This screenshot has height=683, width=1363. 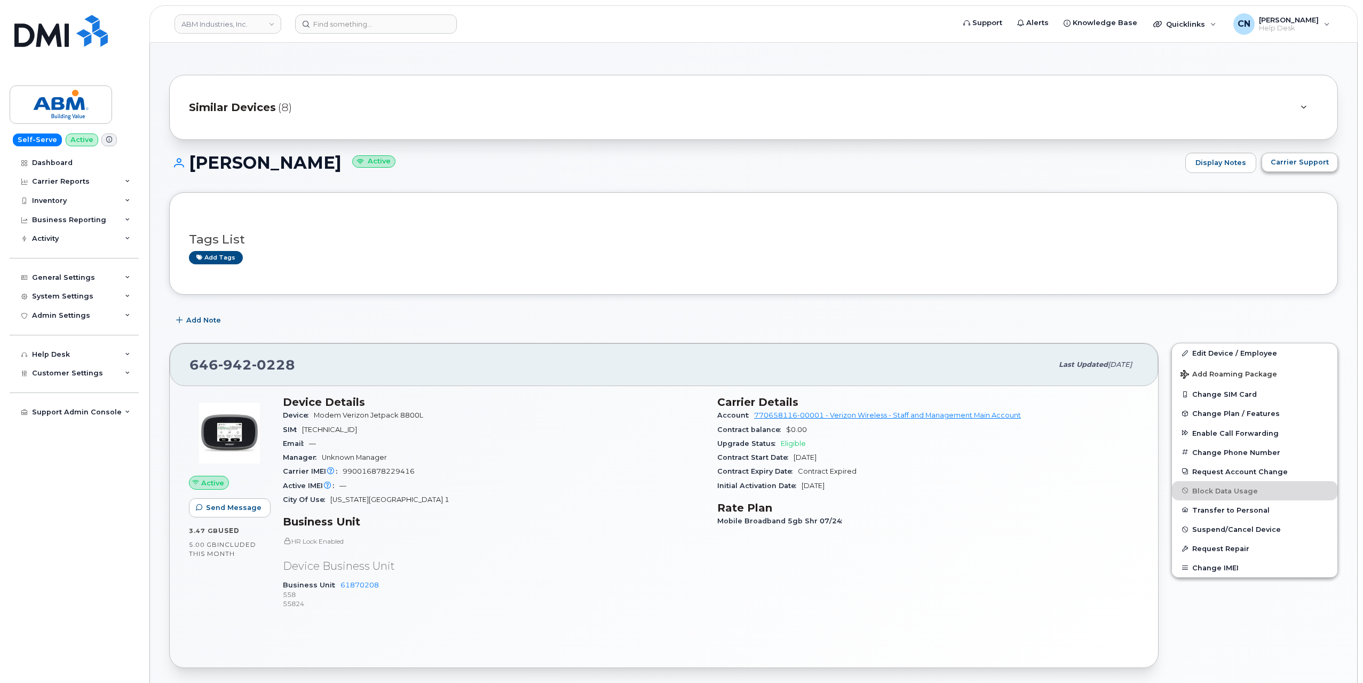 I want to click on span: $0.00, so click(x=797, y=429).